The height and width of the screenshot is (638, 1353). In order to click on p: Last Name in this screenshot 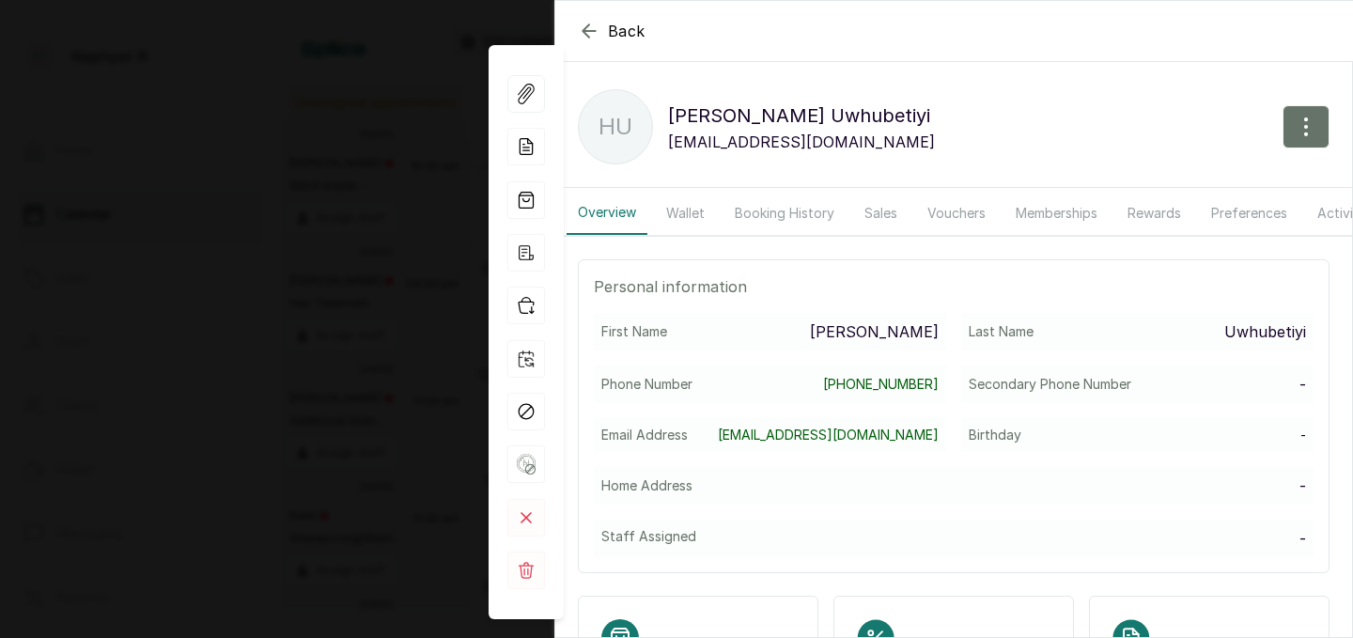, I will do `click(1001, 332)`.